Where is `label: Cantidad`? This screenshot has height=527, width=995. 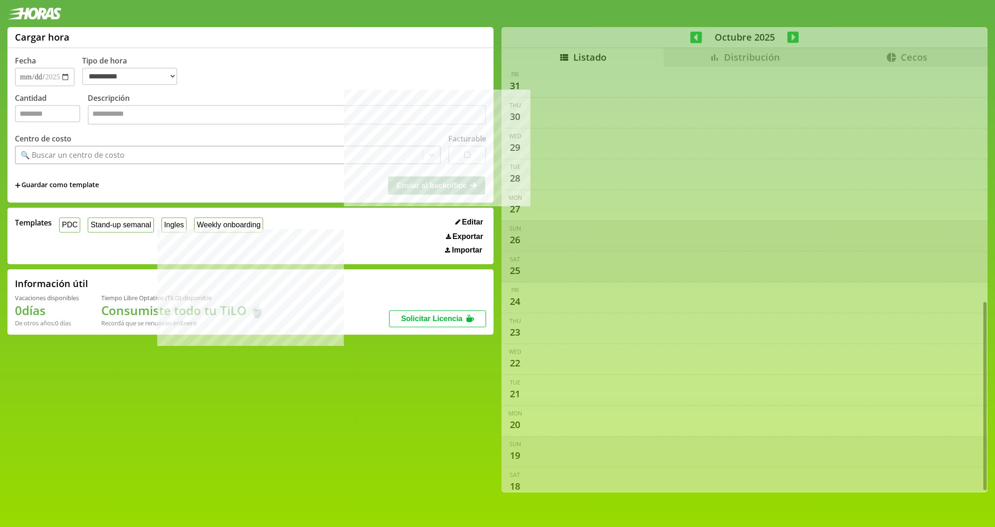 label: Cantidad is located at coordinates (51, 110).